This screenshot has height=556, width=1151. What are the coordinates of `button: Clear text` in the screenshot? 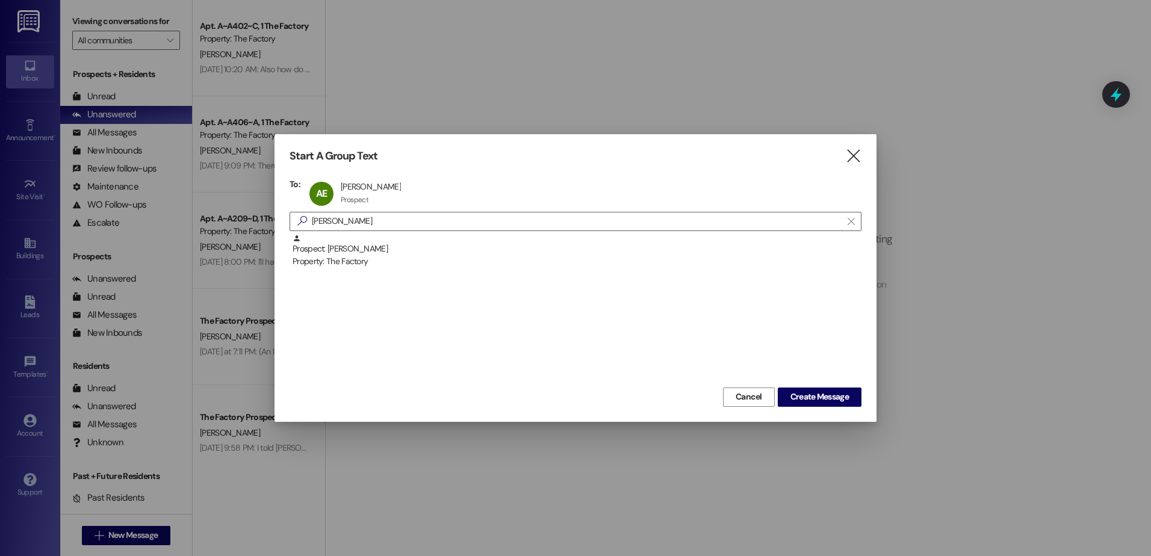 It's located at (851, 221).